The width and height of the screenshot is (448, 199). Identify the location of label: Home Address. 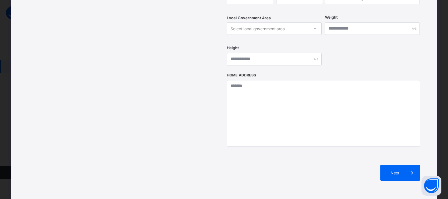
(241, 75).